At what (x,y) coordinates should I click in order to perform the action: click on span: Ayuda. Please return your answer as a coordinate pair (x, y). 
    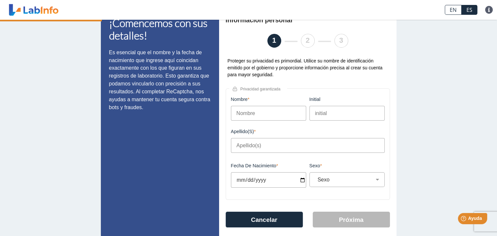
    Looking at the image, I should click on (36, 8).